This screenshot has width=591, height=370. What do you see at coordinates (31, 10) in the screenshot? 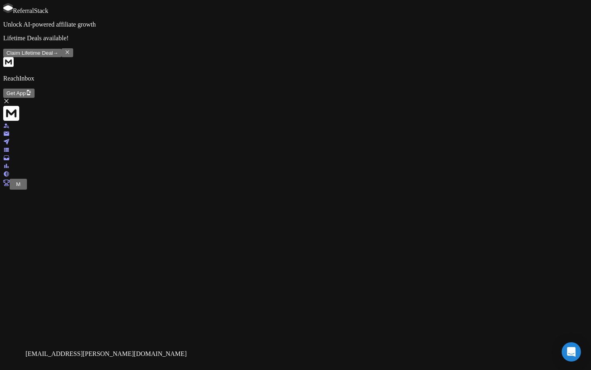
I see `span: ReferralStack` at bounding box center [31, 10].